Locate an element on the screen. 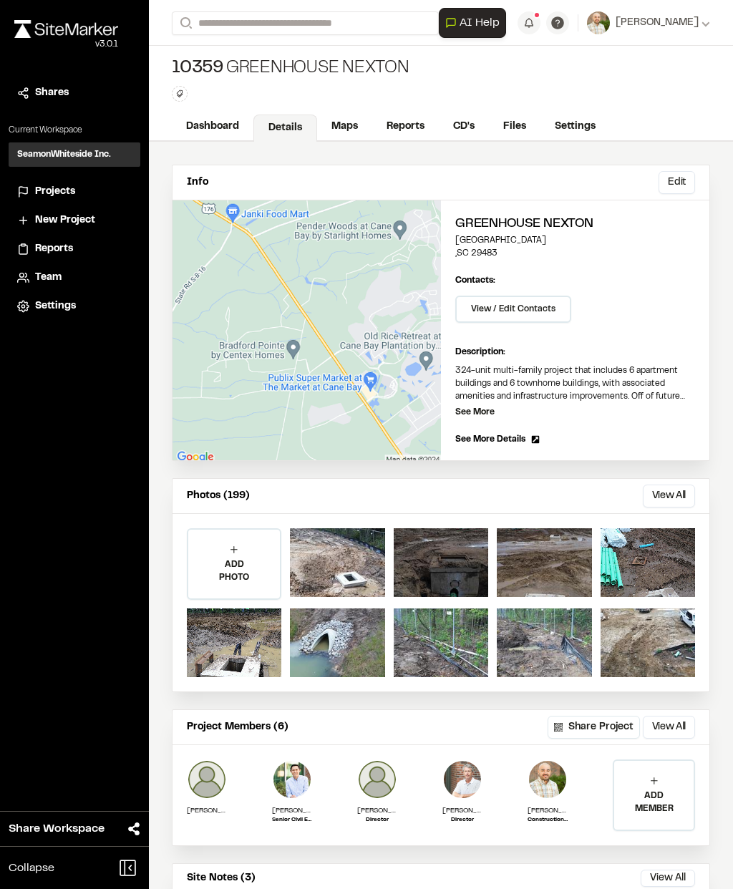 This screenshot has width=733, height=889. a: Team is located at coordinates (74, 278).